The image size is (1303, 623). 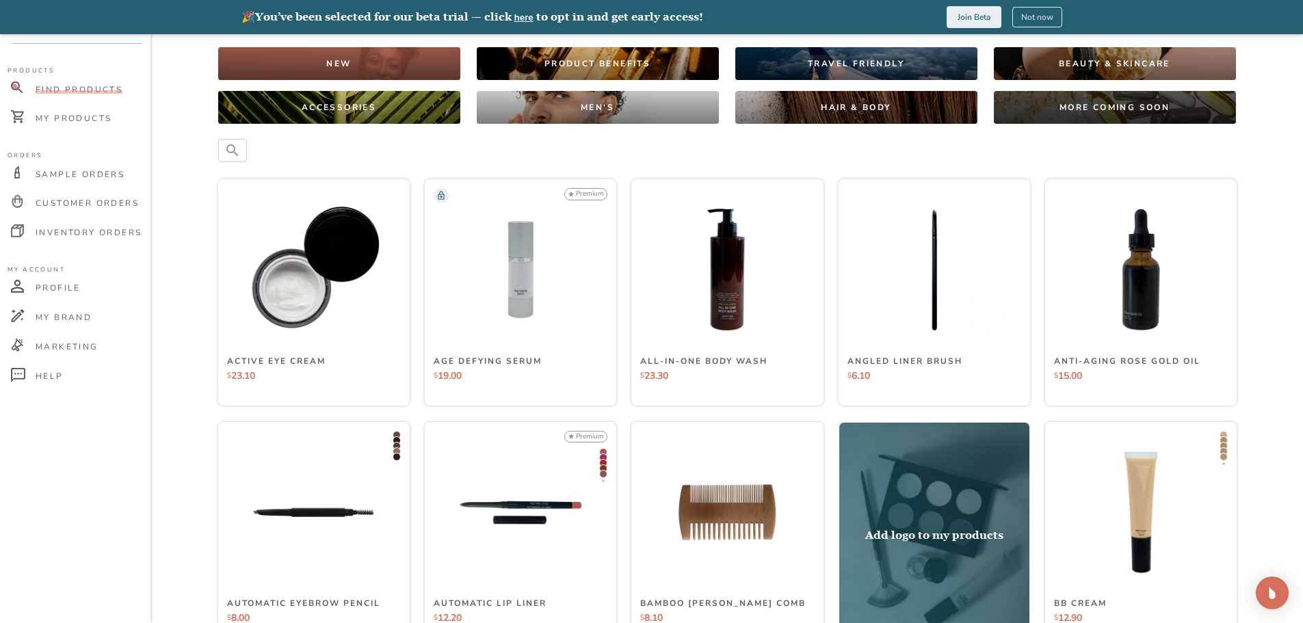 What do you see at coordinates (524, 17) in the screenshot?
I see `button: here` at bounding box center [524, 17].